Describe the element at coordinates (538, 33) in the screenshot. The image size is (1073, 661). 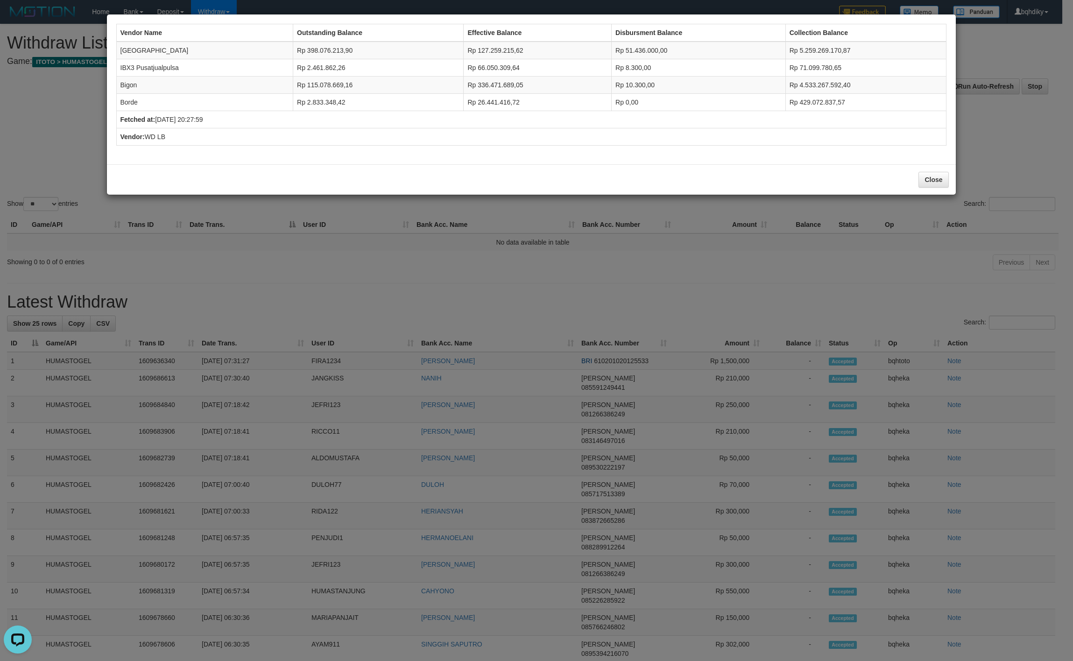
I see `th: Effective Balance` at that location.